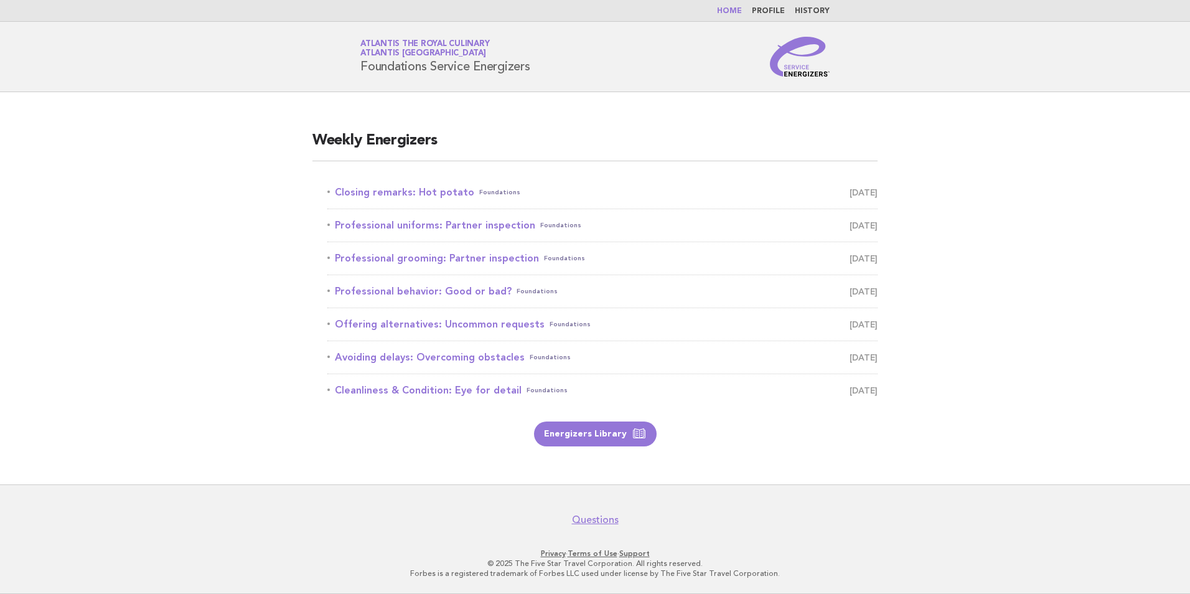  Describe the element at coordinates (595, 520) in the screenshot. I see `a: Questions` at that location.